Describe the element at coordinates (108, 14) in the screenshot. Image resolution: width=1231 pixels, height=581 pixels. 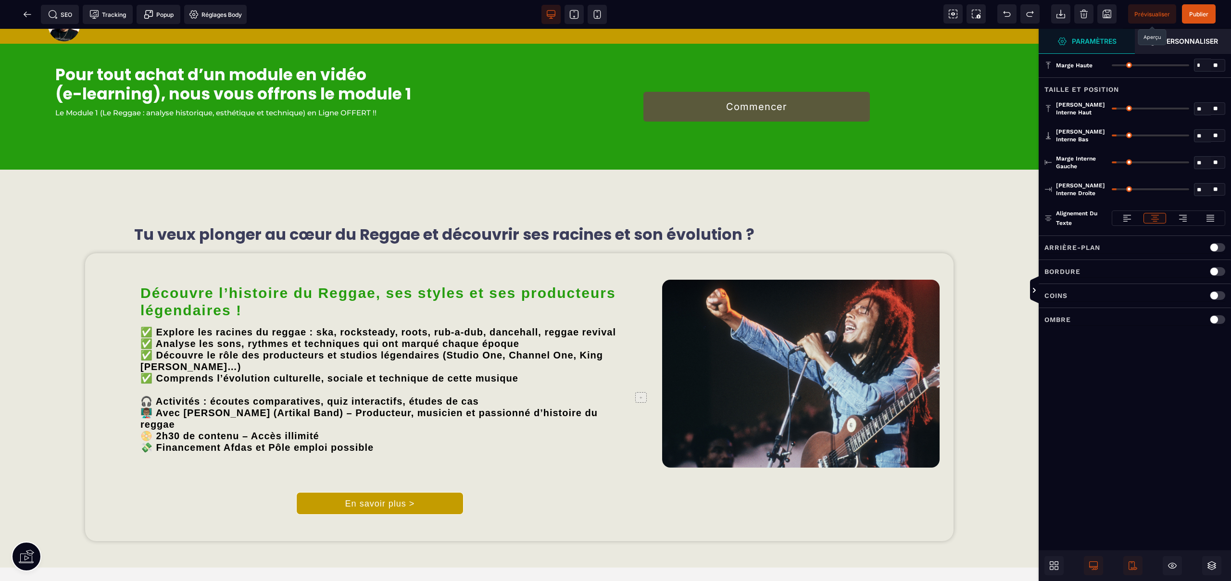
I see `span: Code de suivi` at that location.